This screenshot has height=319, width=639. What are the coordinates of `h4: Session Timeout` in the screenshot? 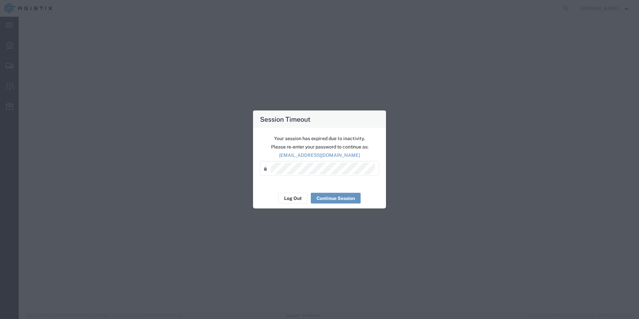 It's located at (285, 119).